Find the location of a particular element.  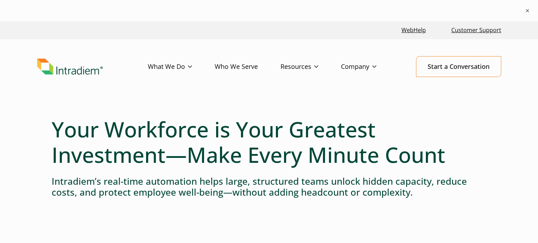

a: Who We Serve is located at coordinates (248, 67).